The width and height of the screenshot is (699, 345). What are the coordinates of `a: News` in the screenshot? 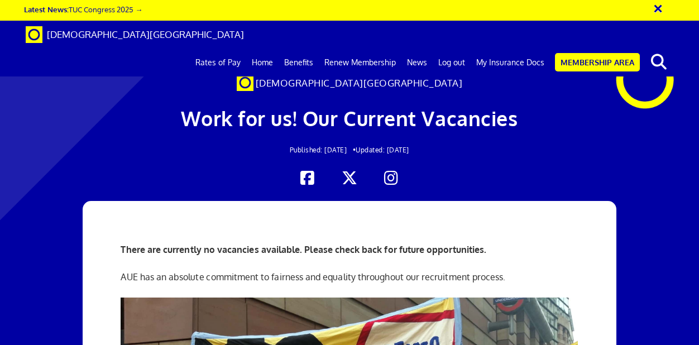 It's located at (417, 62).